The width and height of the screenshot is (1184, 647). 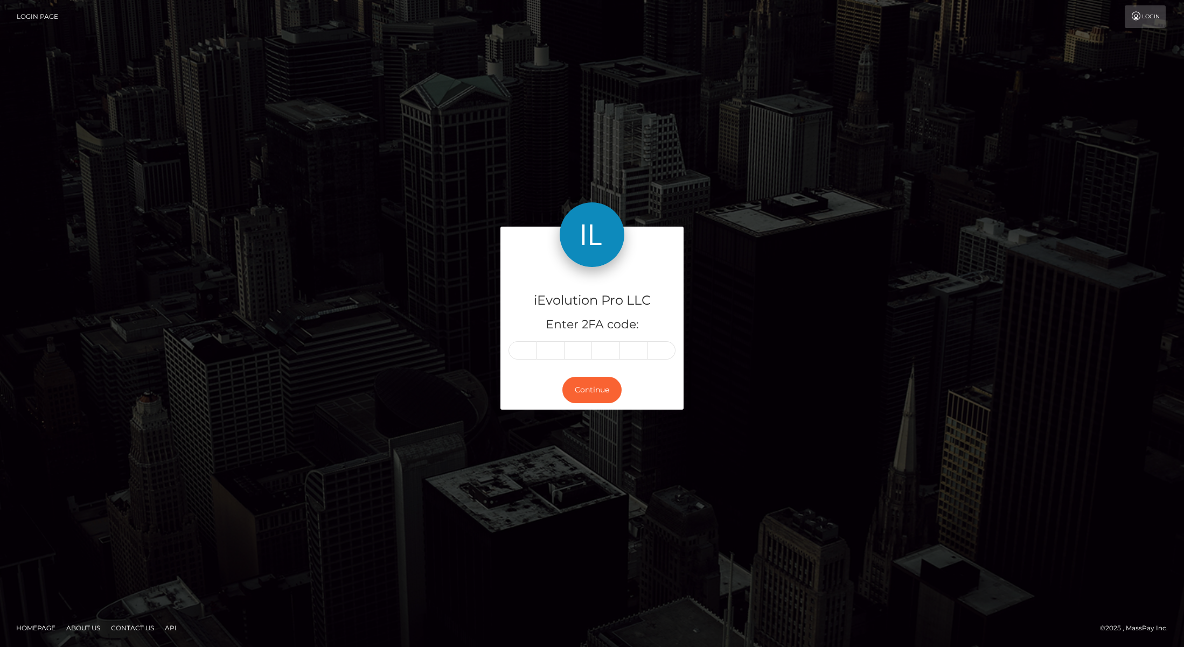 What do you see at coordinates (37, 17) in the screenshot?
I see `a: Login Page` at bounding box center [37, 17].